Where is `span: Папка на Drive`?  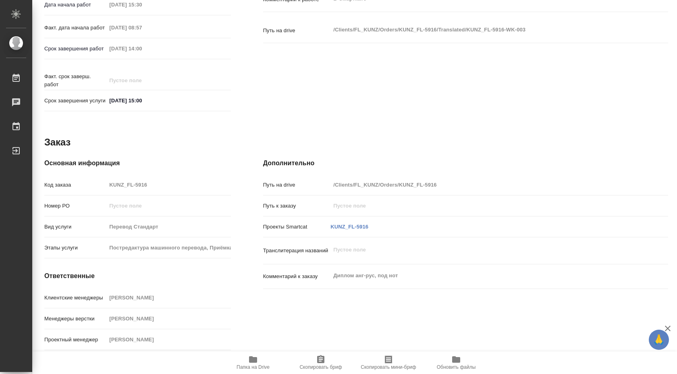
span: Папка на Drive is located at coordinates (253, 367).